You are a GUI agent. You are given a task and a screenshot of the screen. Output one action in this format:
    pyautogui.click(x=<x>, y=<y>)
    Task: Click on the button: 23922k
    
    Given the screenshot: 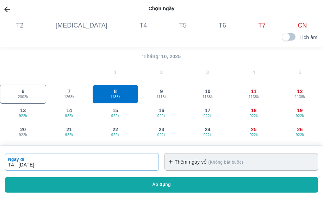 What is the action you would take?
    pyautogui.click(x=162, y=132)
    